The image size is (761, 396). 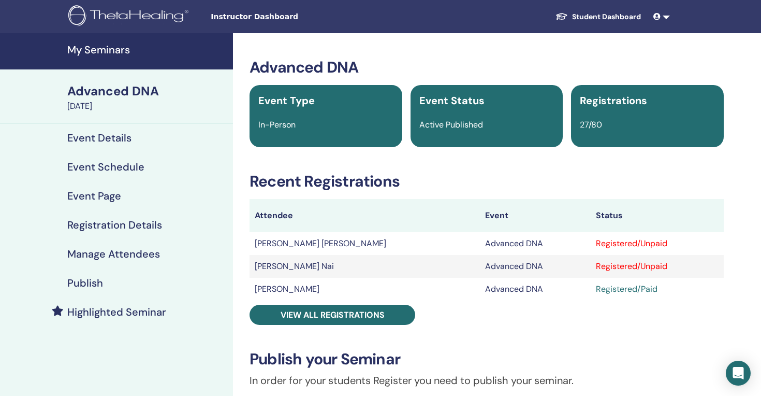 What do you see at coordinates (288, 17) in the screenshot?
I see `span: Instructor Dashboard` at bounding box center [288, 17].